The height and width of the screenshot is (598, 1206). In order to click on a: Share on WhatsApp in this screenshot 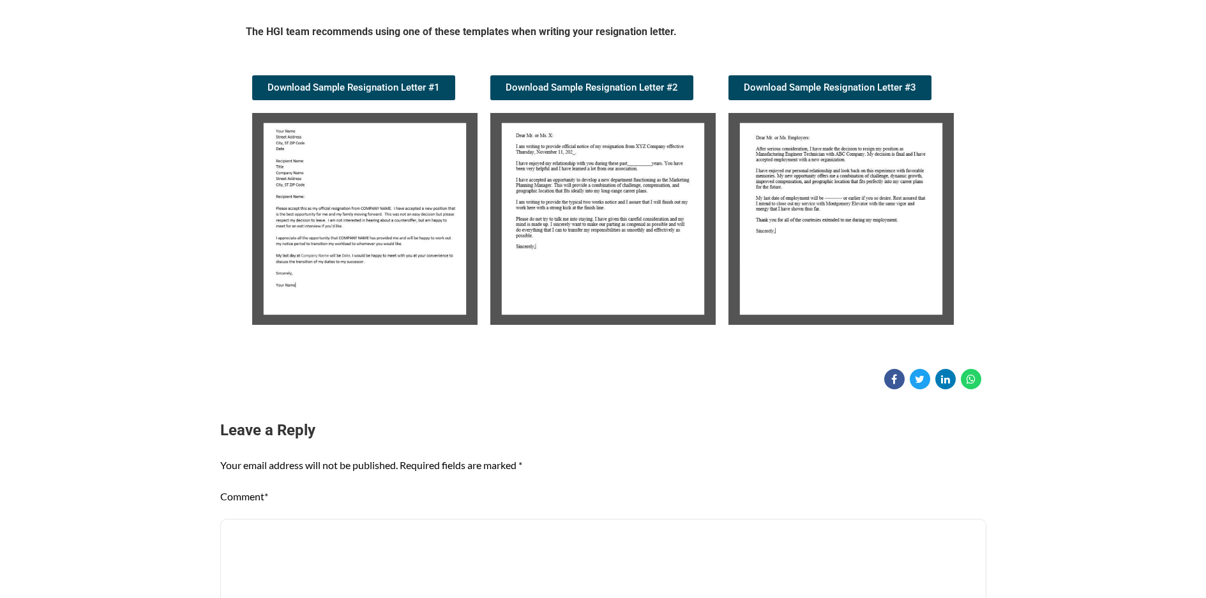, I will do `click(971, 379)`.